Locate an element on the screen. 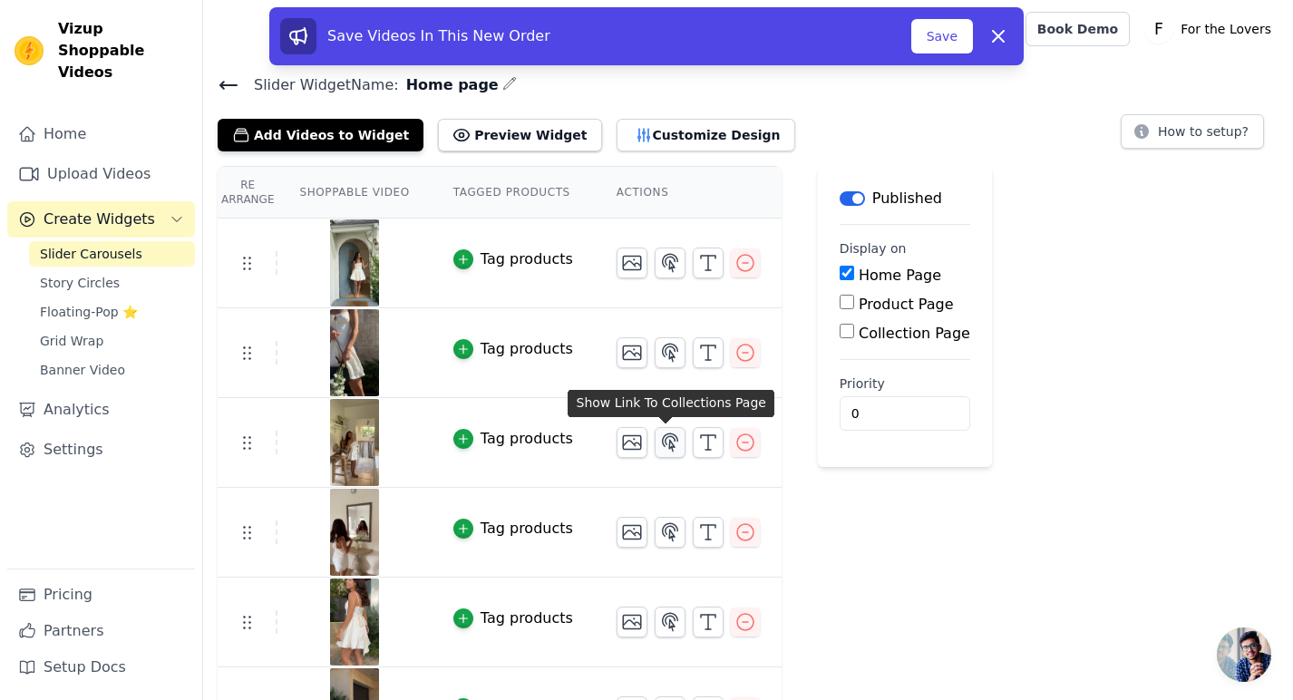  span: Slider Widget Name: is located at coordinates (319, 85).